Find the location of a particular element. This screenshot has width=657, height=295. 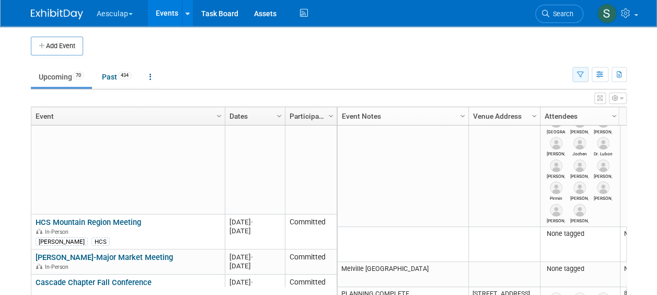

a: HCS Mountain Region Meeting is located at coordinates (88, 222).